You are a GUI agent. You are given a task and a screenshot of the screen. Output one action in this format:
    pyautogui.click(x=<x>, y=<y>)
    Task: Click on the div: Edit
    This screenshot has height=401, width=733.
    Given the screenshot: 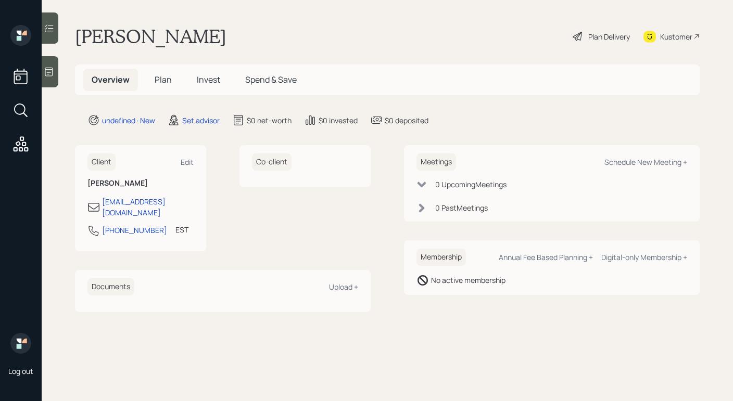 What is the action you would take?
    pyautogui.click(x=187, y=162)
    